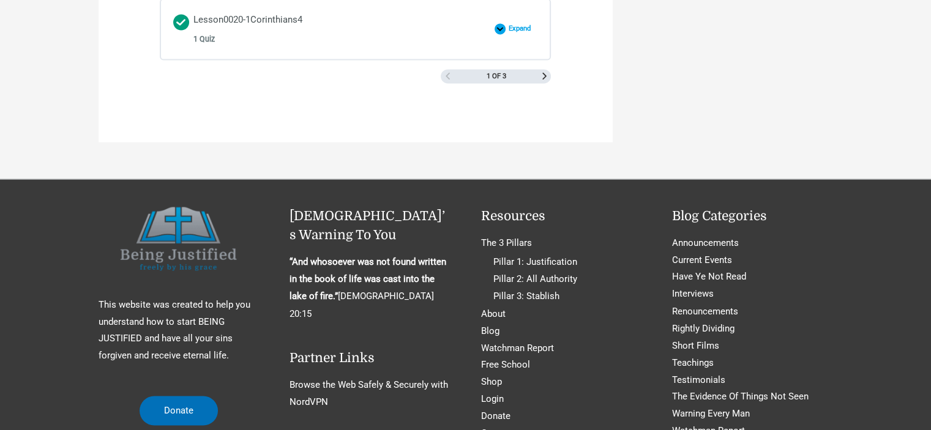 This screenshot has height=430, width=931. What do you see at coordinates (506, 243) in the screenshot?
I see `a: The 3 Pillars` at bounding box center [506, 243].